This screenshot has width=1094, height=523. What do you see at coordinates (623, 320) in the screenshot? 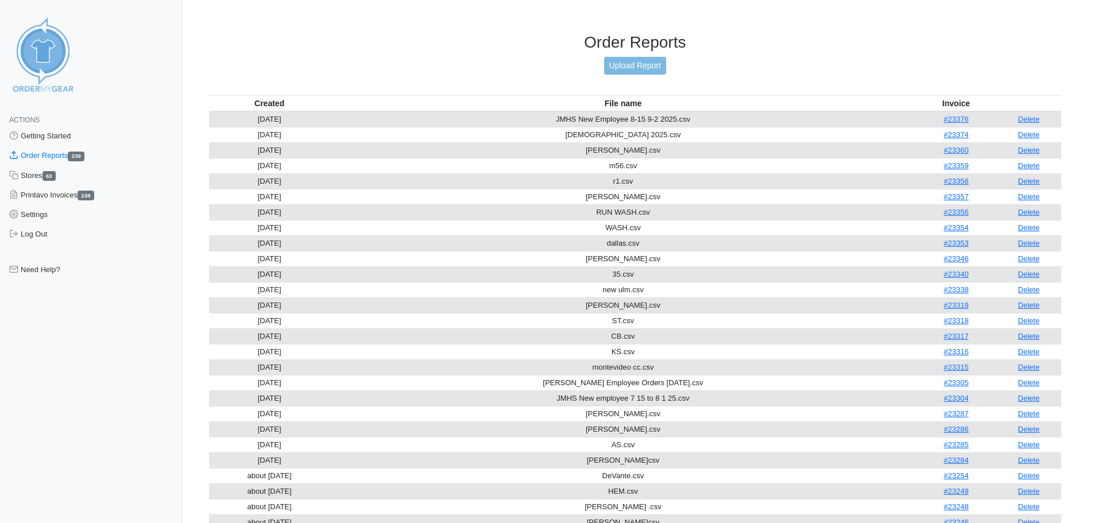
I see `td: ST.csv` at bounding box center [623, 320].